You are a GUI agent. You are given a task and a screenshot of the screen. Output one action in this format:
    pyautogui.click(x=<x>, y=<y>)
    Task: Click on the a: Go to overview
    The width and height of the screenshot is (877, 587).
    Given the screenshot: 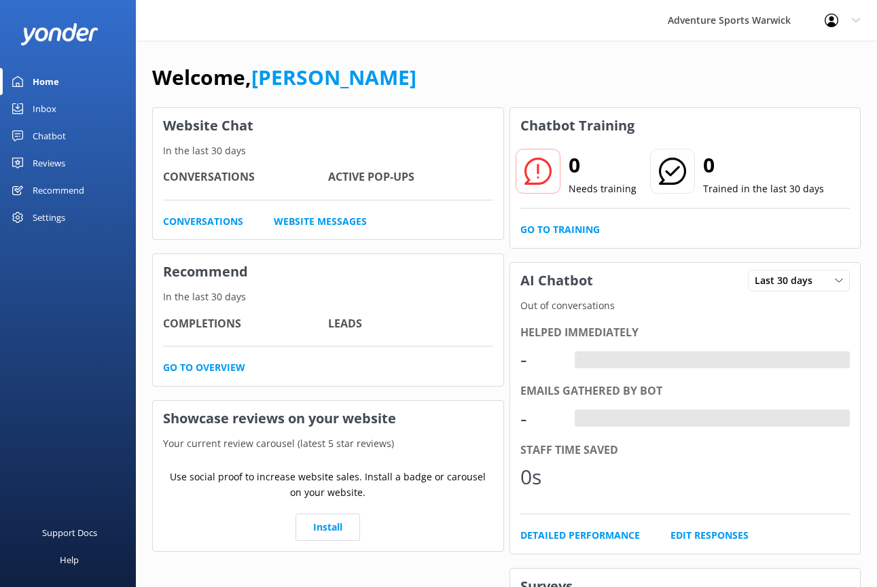 What is the action you would take?
    pyautogui.click(x=204, y=367)
    